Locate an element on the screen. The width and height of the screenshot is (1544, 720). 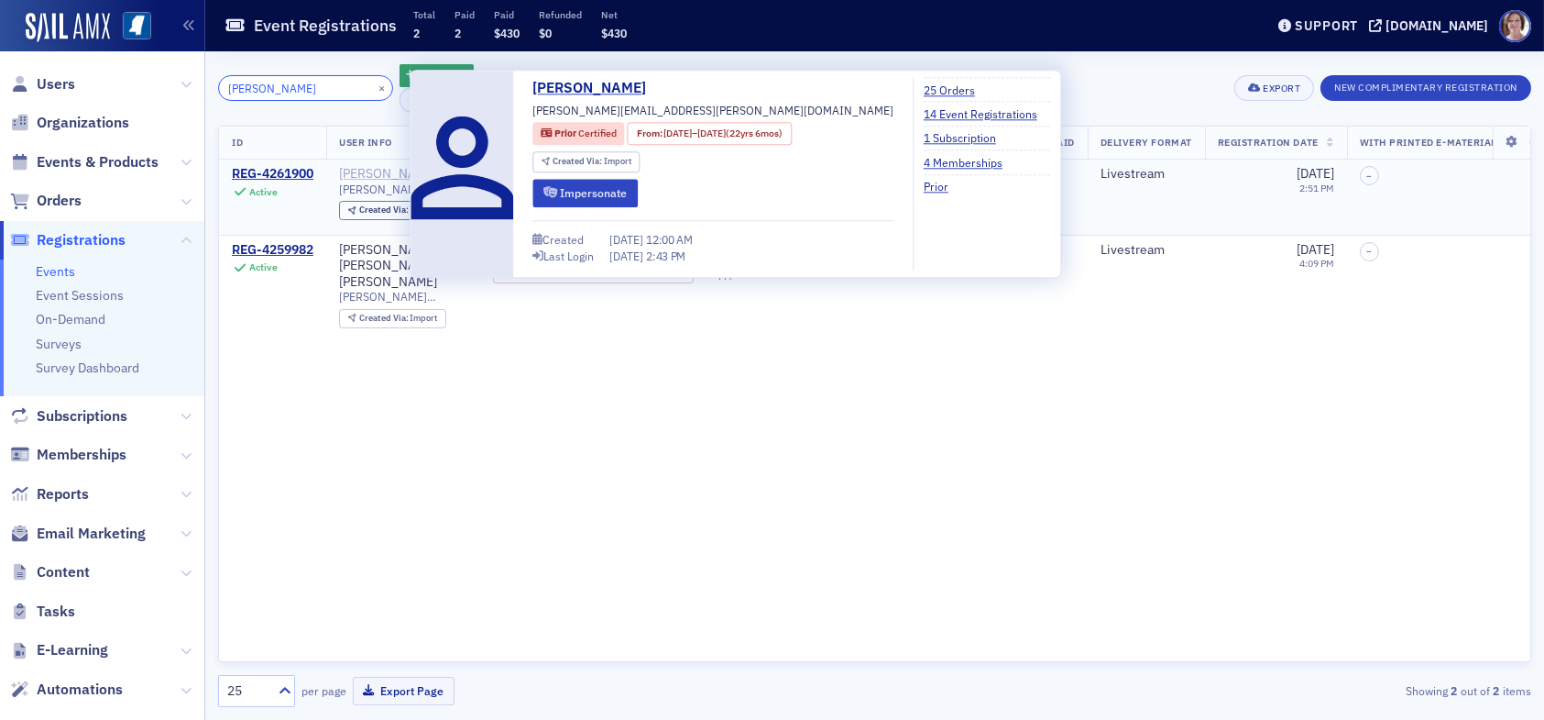
strong: 2 is located at coordinates (1497, 690).